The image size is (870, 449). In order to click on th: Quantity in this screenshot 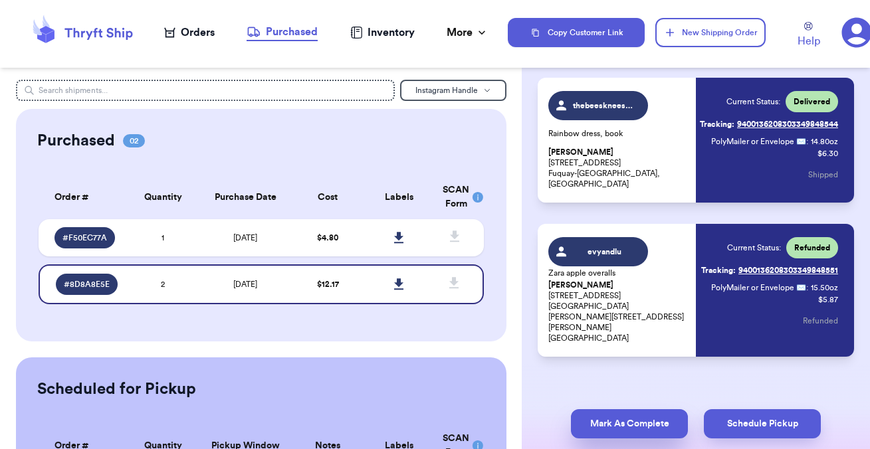, I will do `click(163, 197)`.